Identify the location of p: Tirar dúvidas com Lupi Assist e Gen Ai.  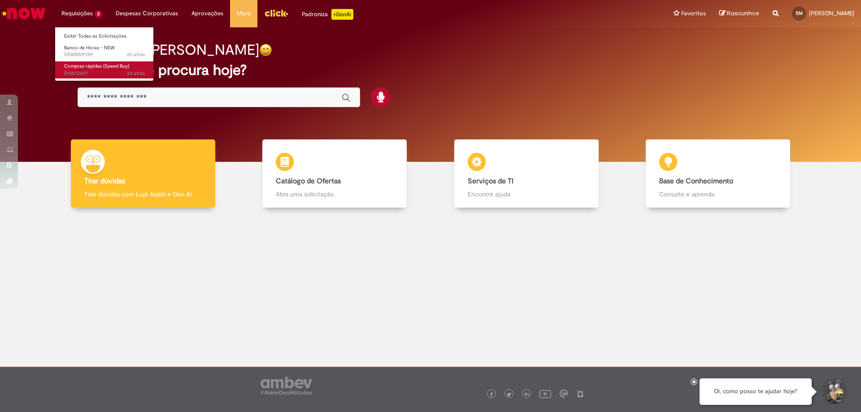
(143, 194).